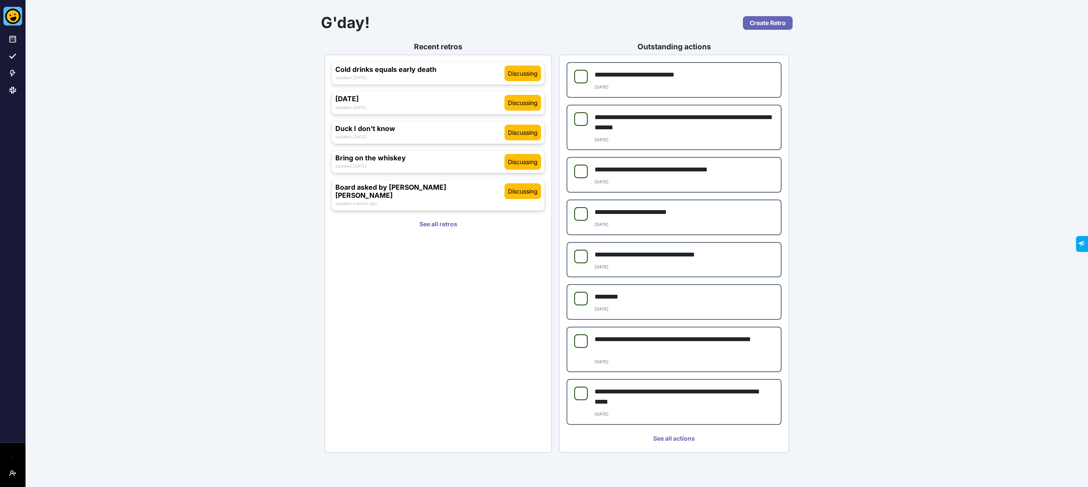  Describe the element at coordinates (438, 224) in the screenshot. I see `a: See all retros` at that location.